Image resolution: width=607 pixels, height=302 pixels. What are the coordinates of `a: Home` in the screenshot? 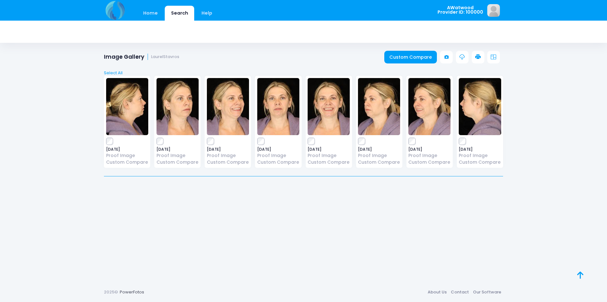 It's located at (150, 13).